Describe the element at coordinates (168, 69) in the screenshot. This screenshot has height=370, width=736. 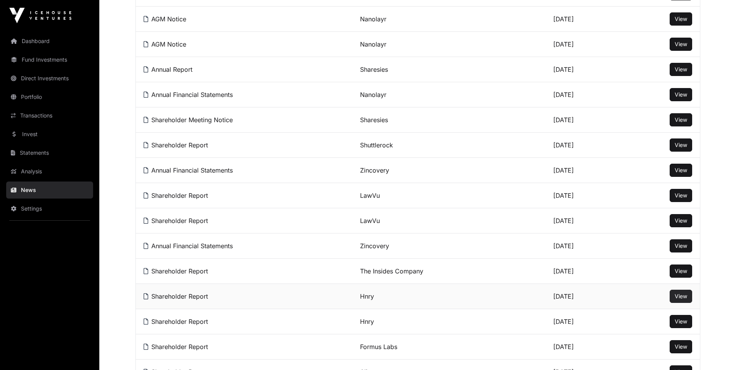
I see `a: Annual Report` at that location.